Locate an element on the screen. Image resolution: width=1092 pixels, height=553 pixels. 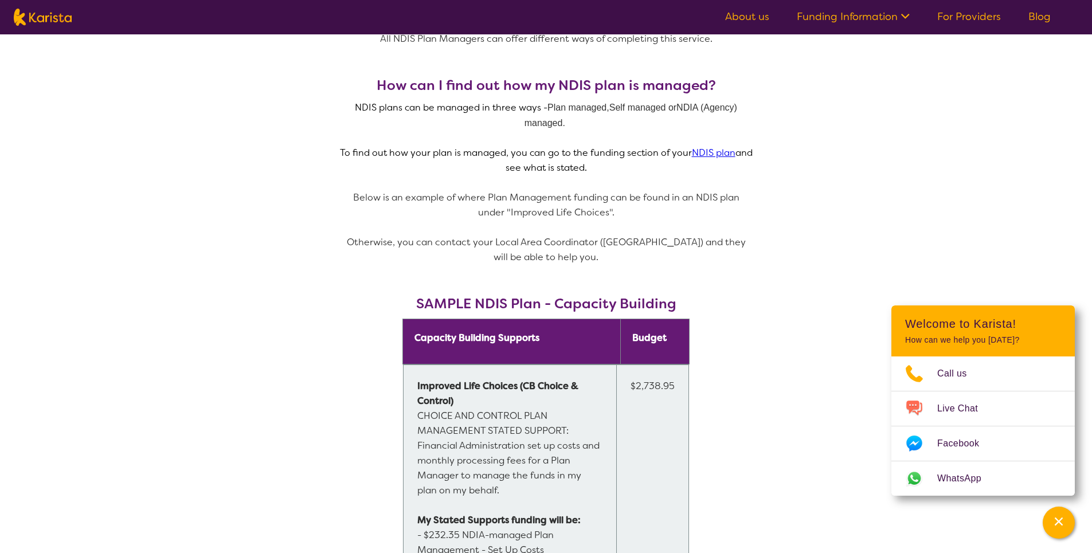
a: NDIS plan is located at coordinates (714, 153).